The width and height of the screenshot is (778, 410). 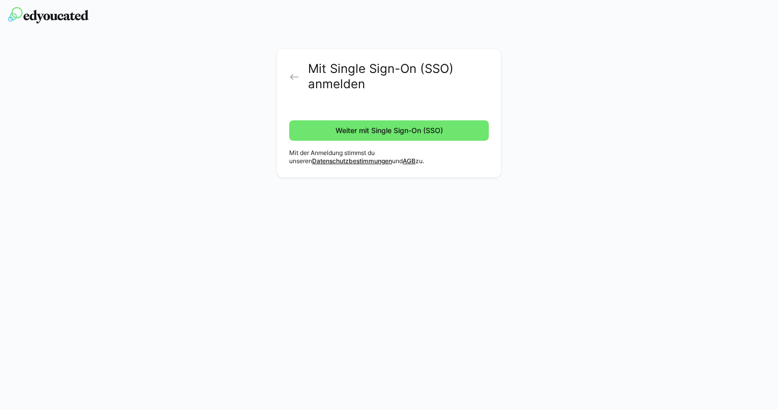 What do you see at coordinates (389, 130) in the screenshot?
I see `span: Weiter mit Single Sign-On (SSO)` at bounding box center [389, 130].